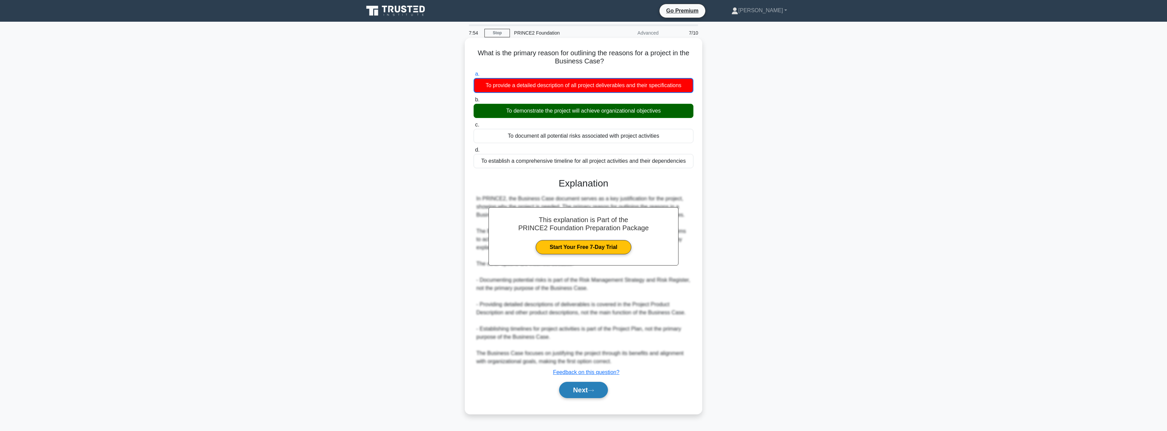  I want to click on div: 7/10, so click(682, 33).